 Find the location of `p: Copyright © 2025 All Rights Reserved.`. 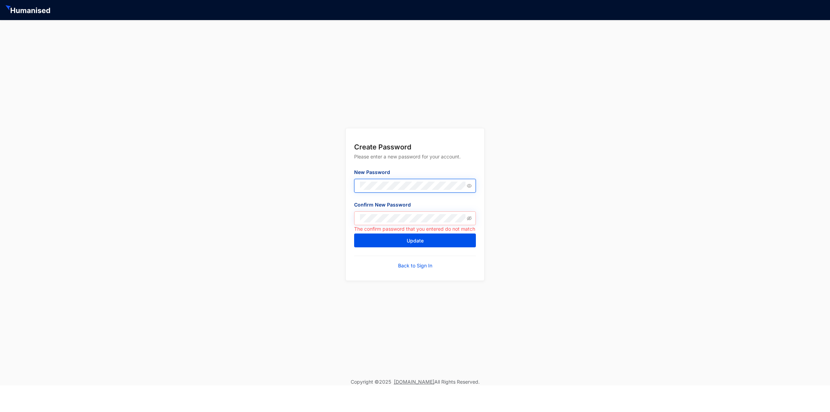

p: Copyright © 2025 All Rights Reserved. is located at coordinates (415, 382).